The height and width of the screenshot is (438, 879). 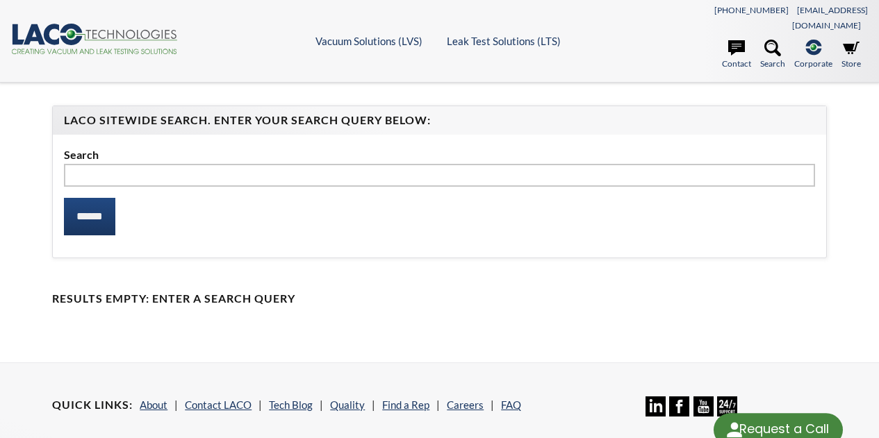 What do you see at coordinates (439, 155) in the screenshot?
I see `label: Search` at bounding box center [439, 155].